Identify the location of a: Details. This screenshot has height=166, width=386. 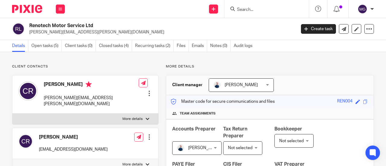
(20, 46).